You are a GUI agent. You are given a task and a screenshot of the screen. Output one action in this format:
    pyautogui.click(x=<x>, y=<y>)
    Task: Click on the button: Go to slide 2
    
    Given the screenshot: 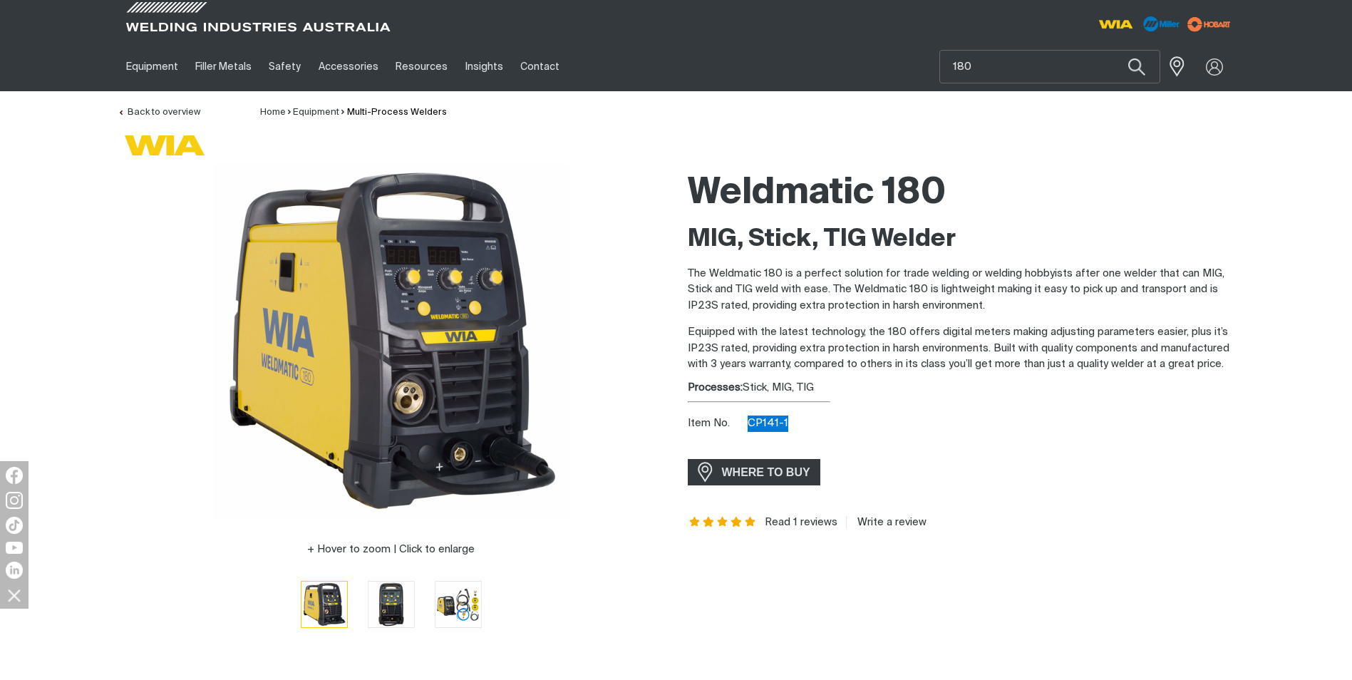 What is the action you would take?
    pyautogui.click(x=391, y=604)
    